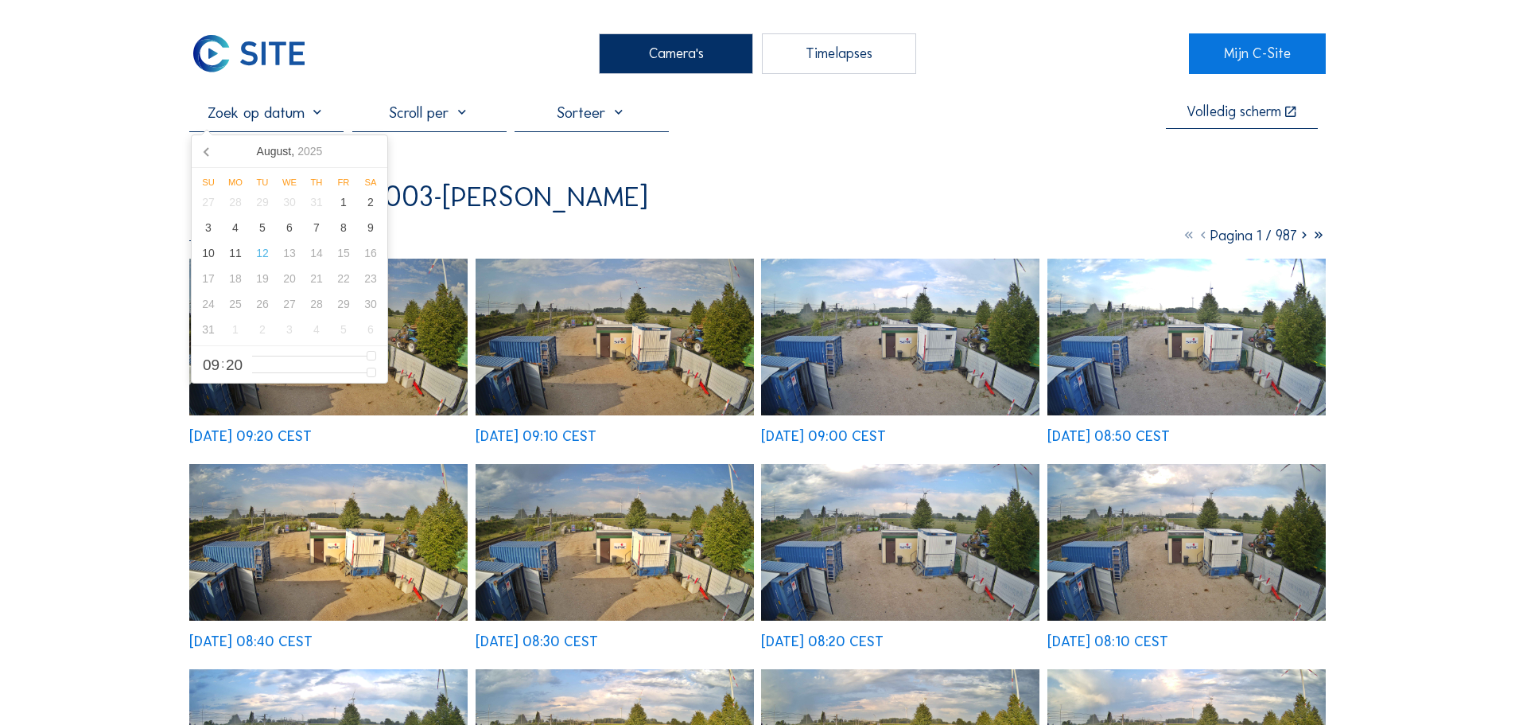 Image resolution: width=1515 pixels, height=725 pixels. What do you see at coordinates (290, 182) in the screenshot?
I see `div: We` at bounding box center [290, 182].